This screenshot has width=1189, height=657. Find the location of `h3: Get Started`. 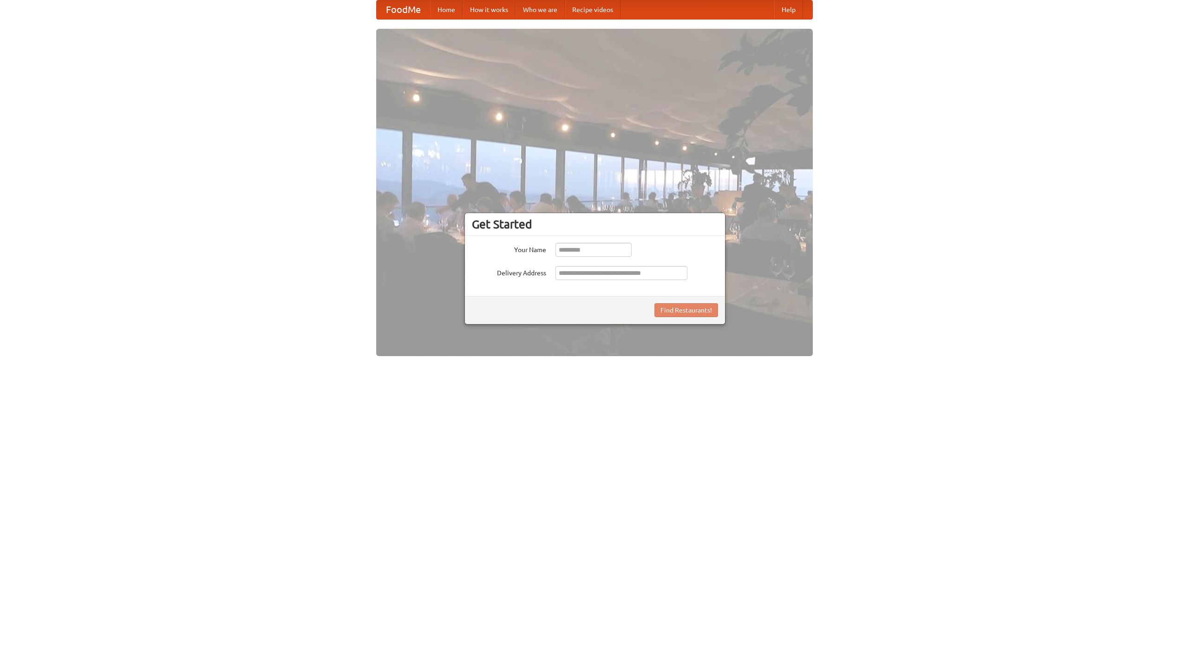

h3: Get Started is located at coordinates (595, 224).